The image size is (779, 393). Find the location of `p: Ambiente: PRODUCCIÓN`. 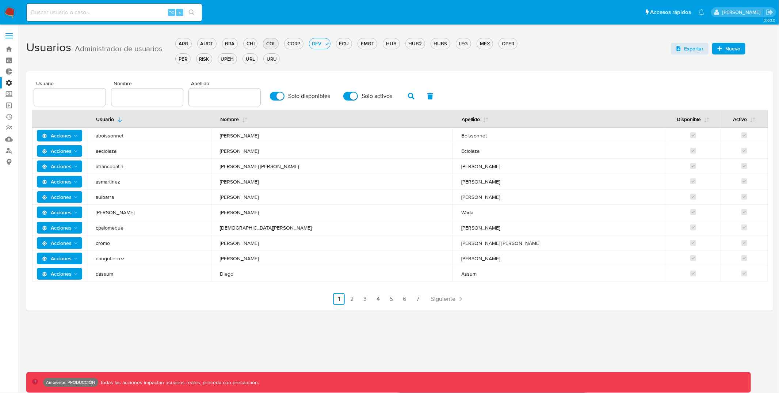

p: Ambiente: PRODUCCIÓN is located at coordinates (70, 382).